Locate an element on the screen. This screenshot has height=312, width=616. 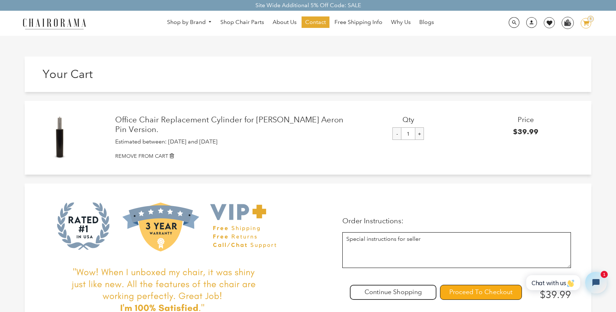
h3: Price is located at coordinates (525, 119).